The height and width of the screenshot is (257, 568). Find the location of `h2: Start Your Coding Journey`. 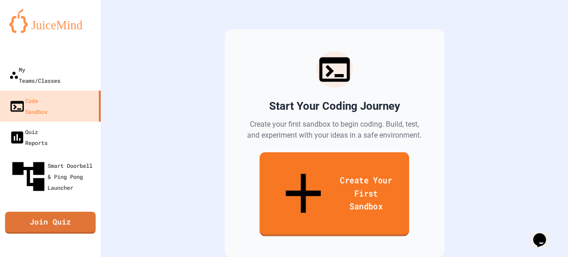

h2: Start Your Coding Journey is located at coordinates (334, 106).